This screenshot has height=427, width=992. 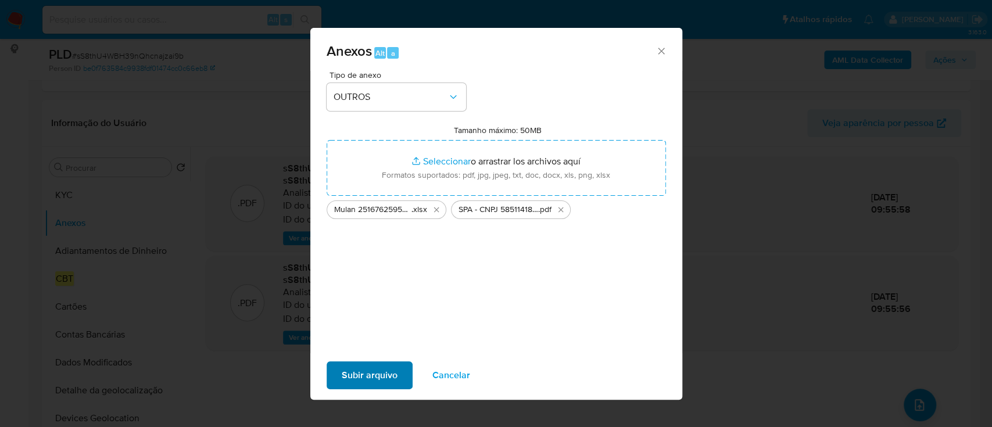 What do you see at coordinates (399, 75) in the screenshot?
I see `span: Tipo de anexo` at bounding box center [399, 75].